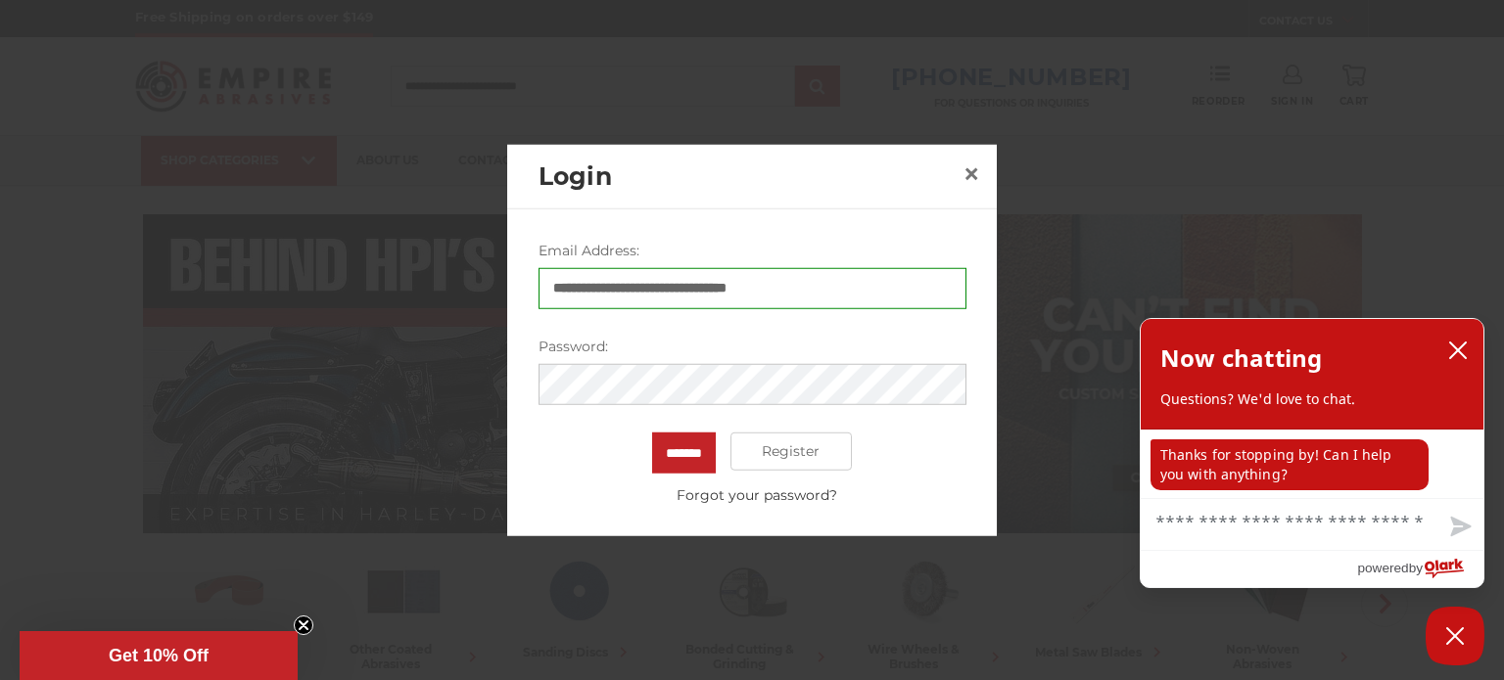 This screenshot has height=680, width=1504. Describe the element at coordinates (757, 494) in the screenshot. I see `a: Forgot your password?` at that location.